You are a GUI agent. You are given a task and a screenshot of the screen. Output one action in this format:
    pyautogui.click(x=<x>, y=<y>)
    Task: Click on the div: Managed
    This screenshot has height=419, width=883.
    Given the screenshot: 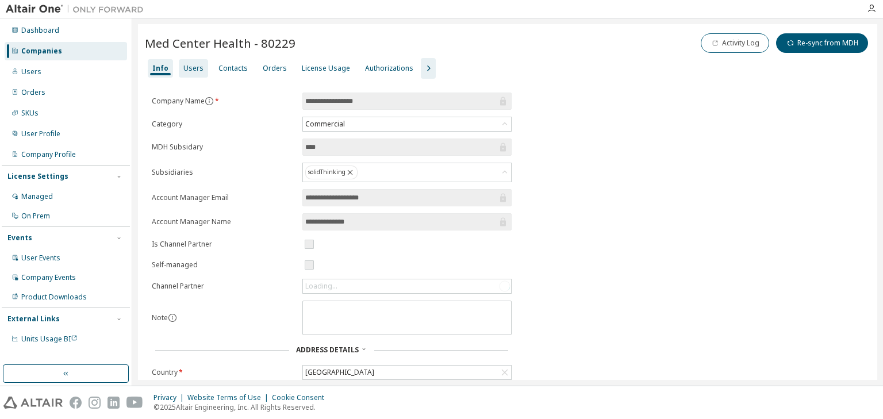 What is the action you would take?
    pyautogui.click(x=37, y=197)
    